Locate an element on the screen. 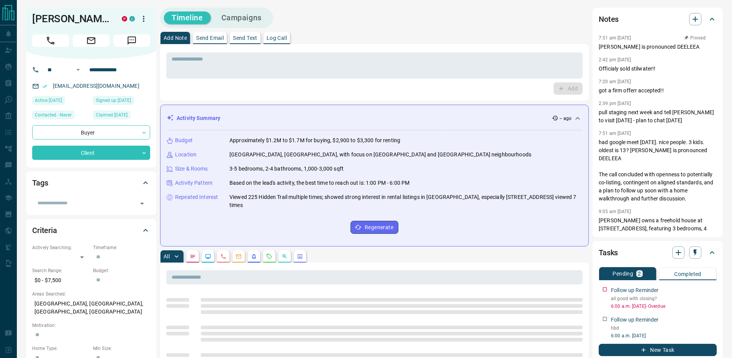  p: Officialy sold stilwater!! is located at coordinates (657, 69).